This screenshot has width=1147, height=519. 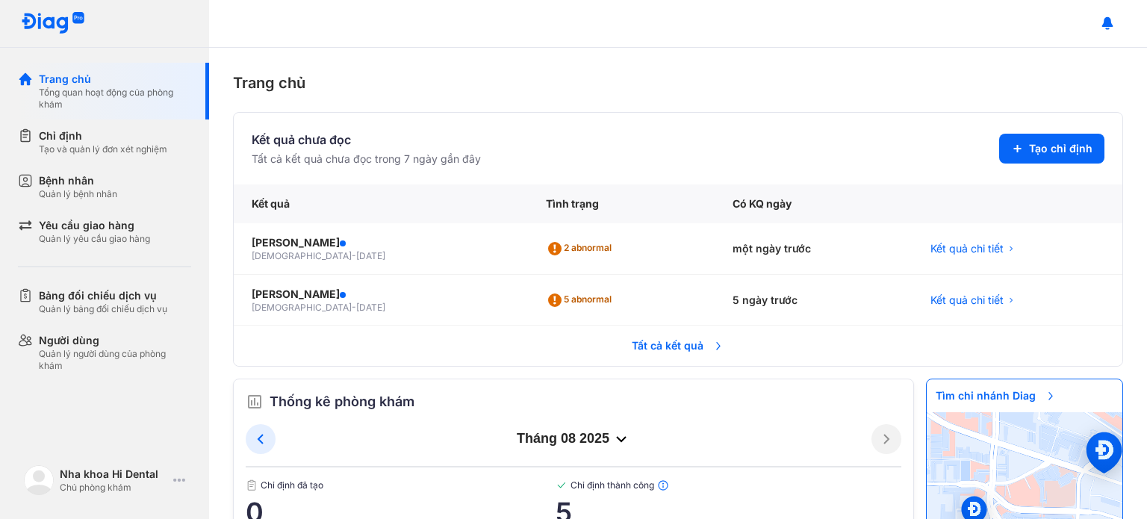 What do you see at coordinates (728, 485) in the screenshot?
I see `span: Chỉ định thành công` at bounding box center [728, 485].